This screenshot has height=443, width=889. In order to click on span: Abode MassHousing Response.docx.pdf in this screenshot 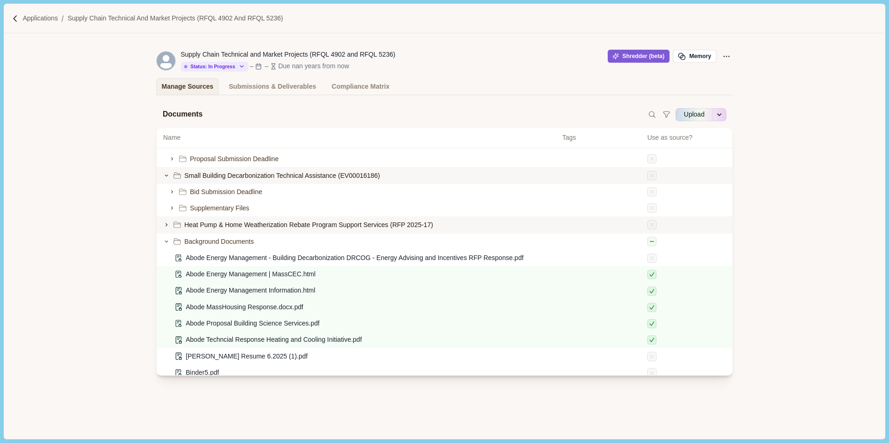, I will do `click(244, 307)`.